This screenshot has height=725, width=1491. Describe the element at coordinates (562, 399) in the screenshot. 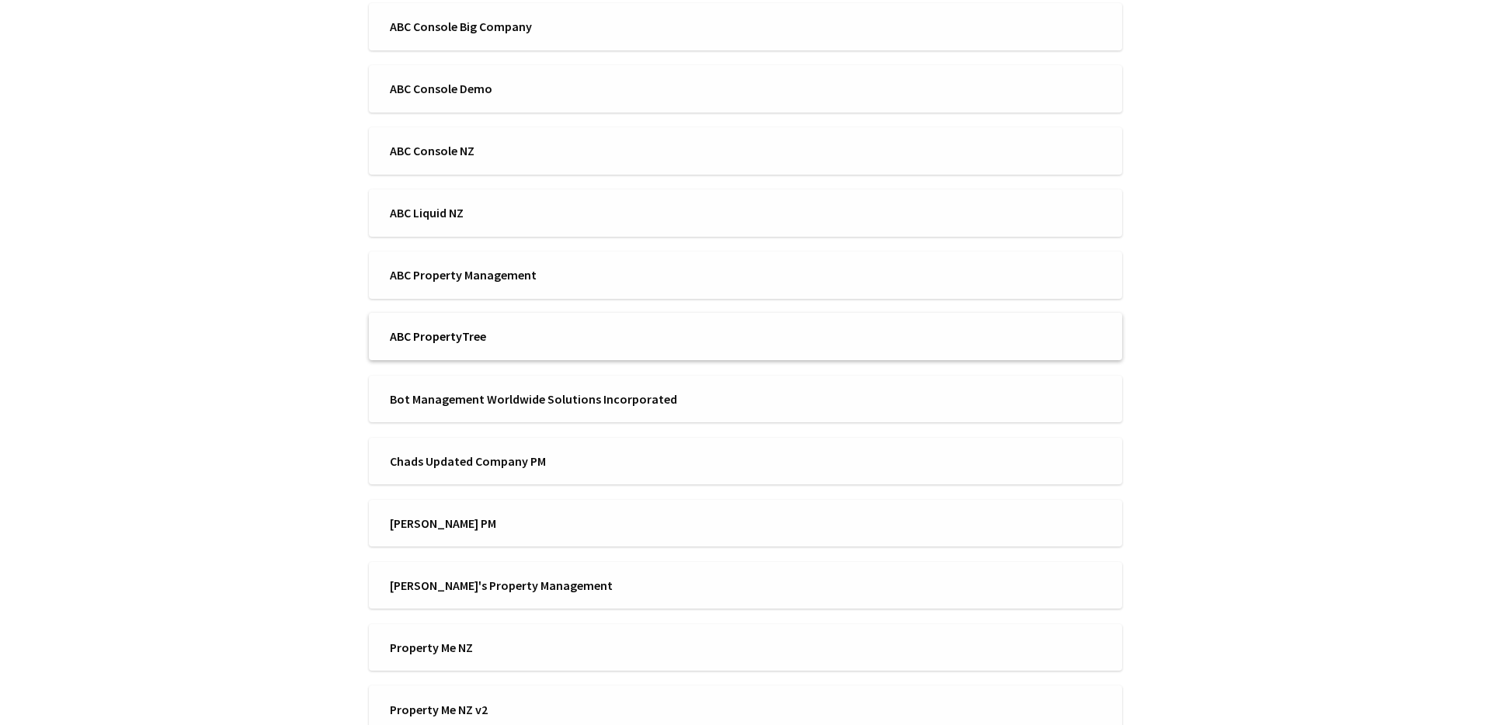

I see `span: Bot Management Worldwide Solutions Incorporated` at that location.